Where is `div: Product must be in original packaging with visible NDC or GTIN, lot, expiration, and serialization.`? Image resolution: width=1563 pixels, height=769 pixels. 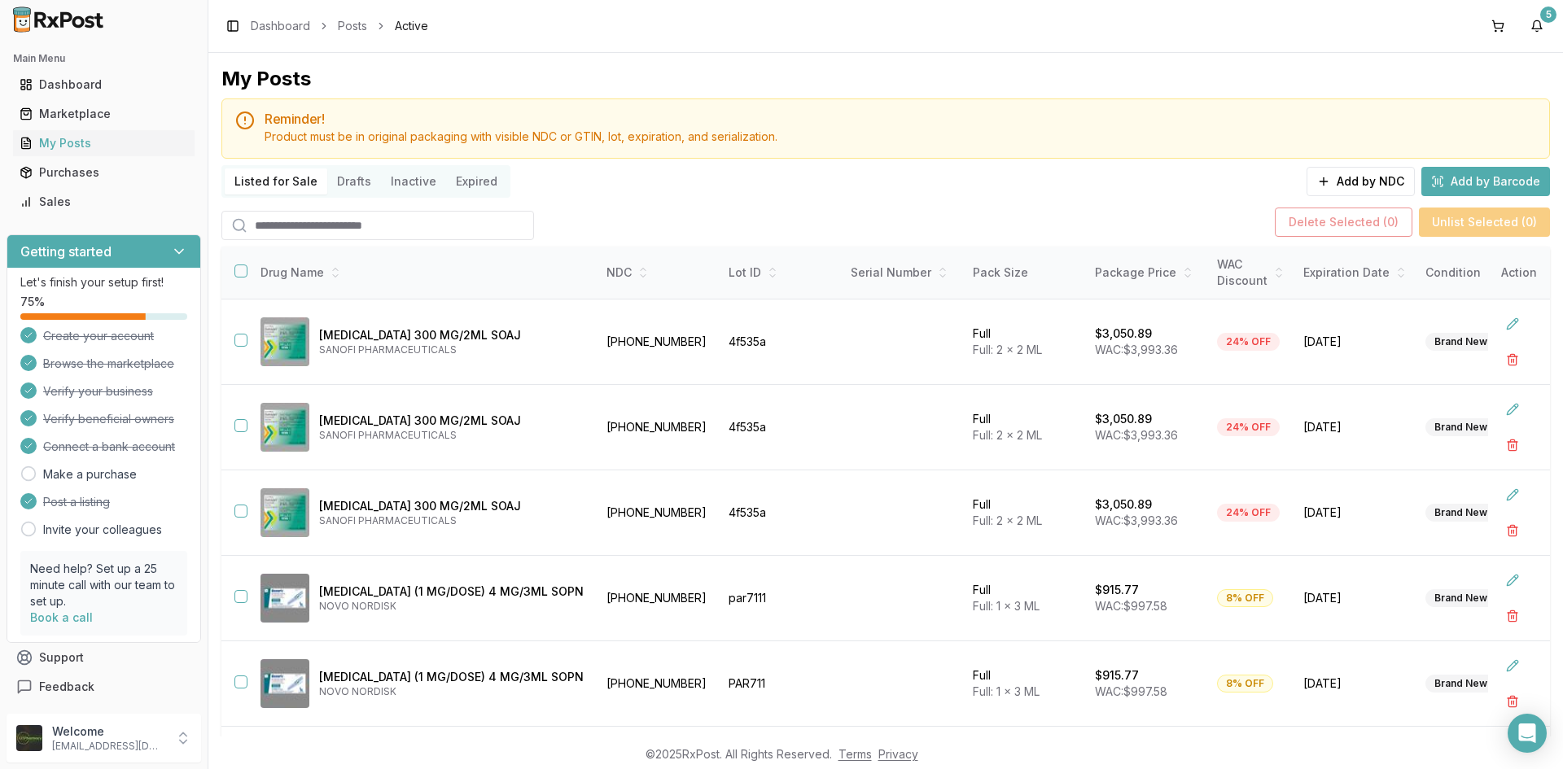 div: Product must be in original packaging with visible NDC or GTIN, lot, expiration, and serialization. is located at coordinates (900, 137).